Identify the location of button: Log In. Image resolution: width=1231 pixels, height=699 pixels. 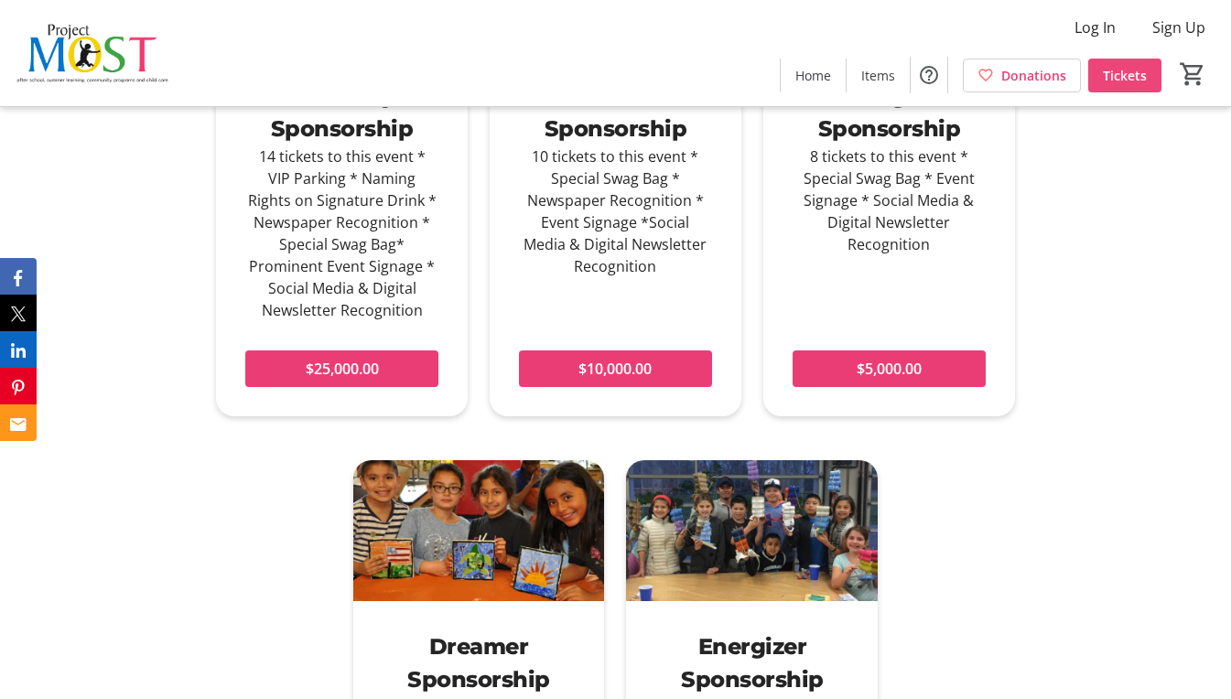
(1094, 27).